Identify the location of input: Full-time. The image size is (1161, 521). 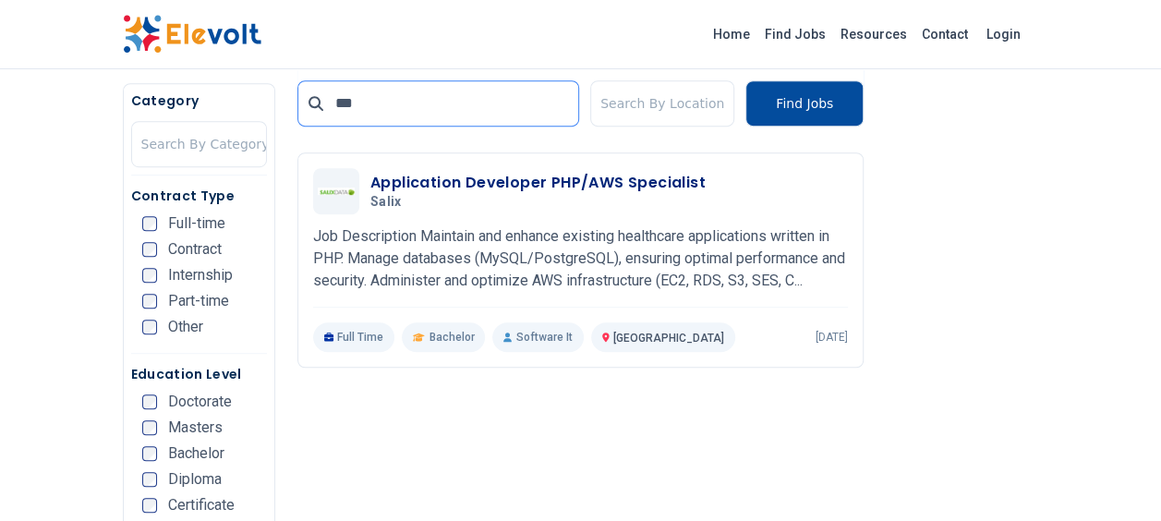
(150, 223).